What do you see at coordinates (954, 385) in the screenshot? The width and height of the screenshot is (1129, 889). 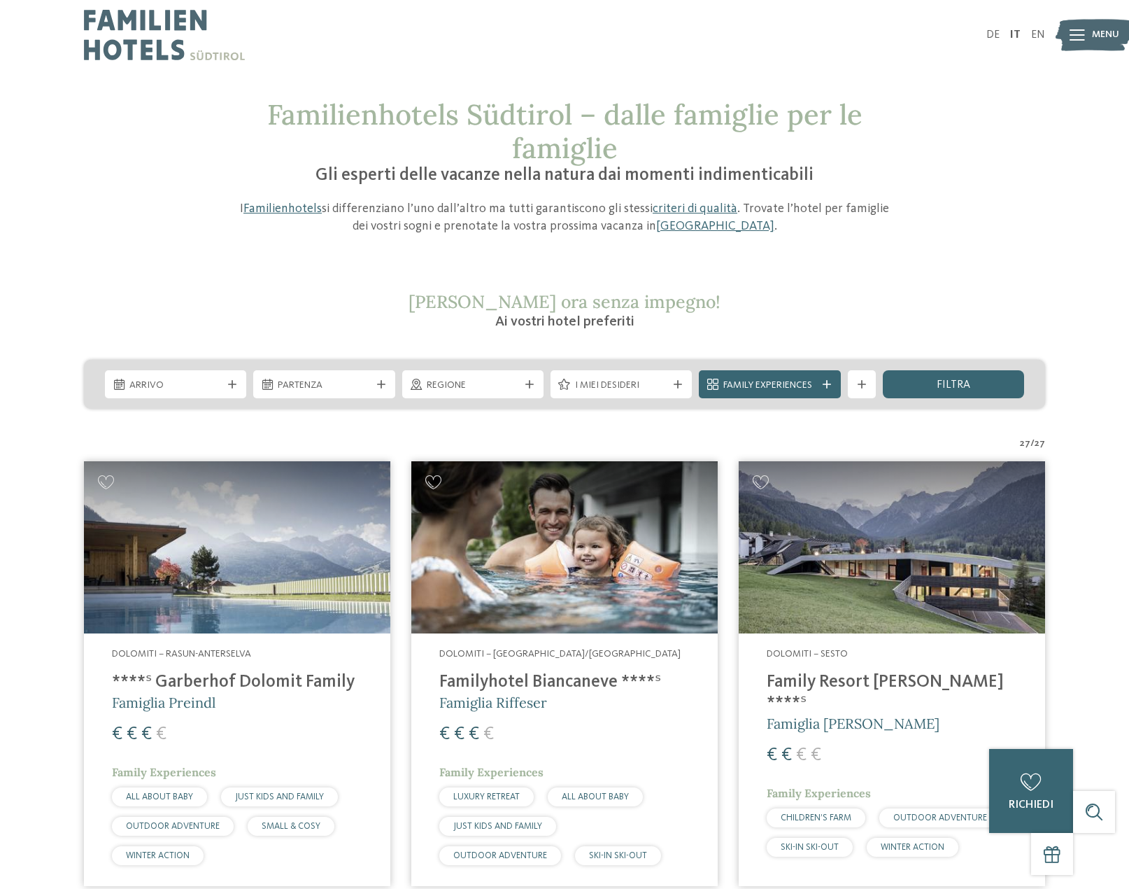 I see `span: filtra` at bounding box center [954, 385].